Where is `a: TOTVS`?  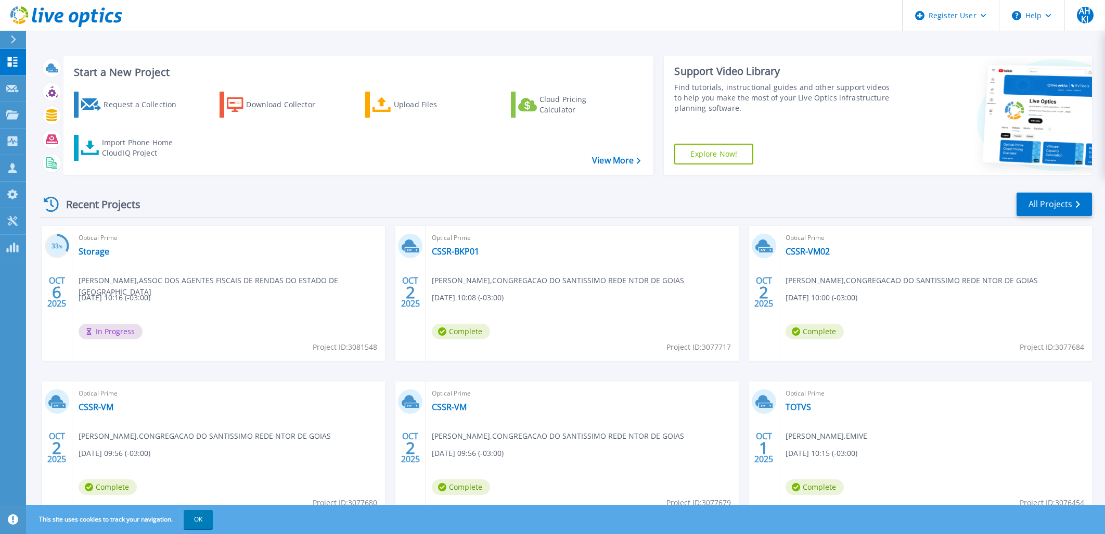
a: TOTVS is located at coordinates (798, 407).